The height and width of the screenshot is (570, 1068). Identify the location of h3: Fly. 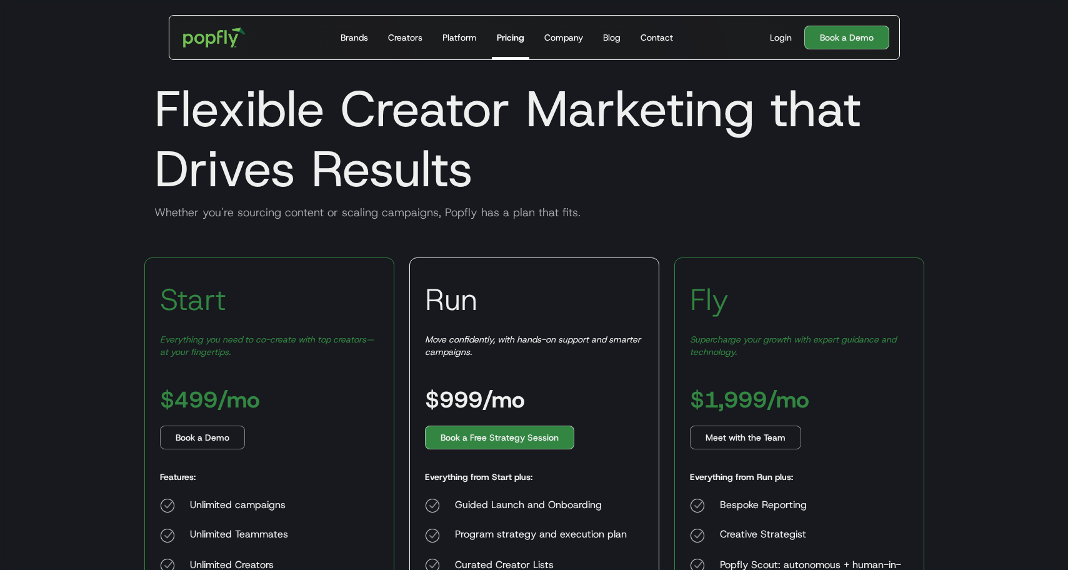
(709, 299).